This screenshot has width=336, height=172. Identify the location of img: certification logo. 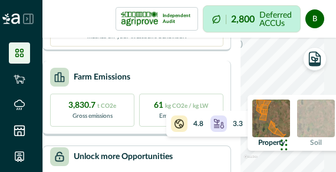
(139, 19).